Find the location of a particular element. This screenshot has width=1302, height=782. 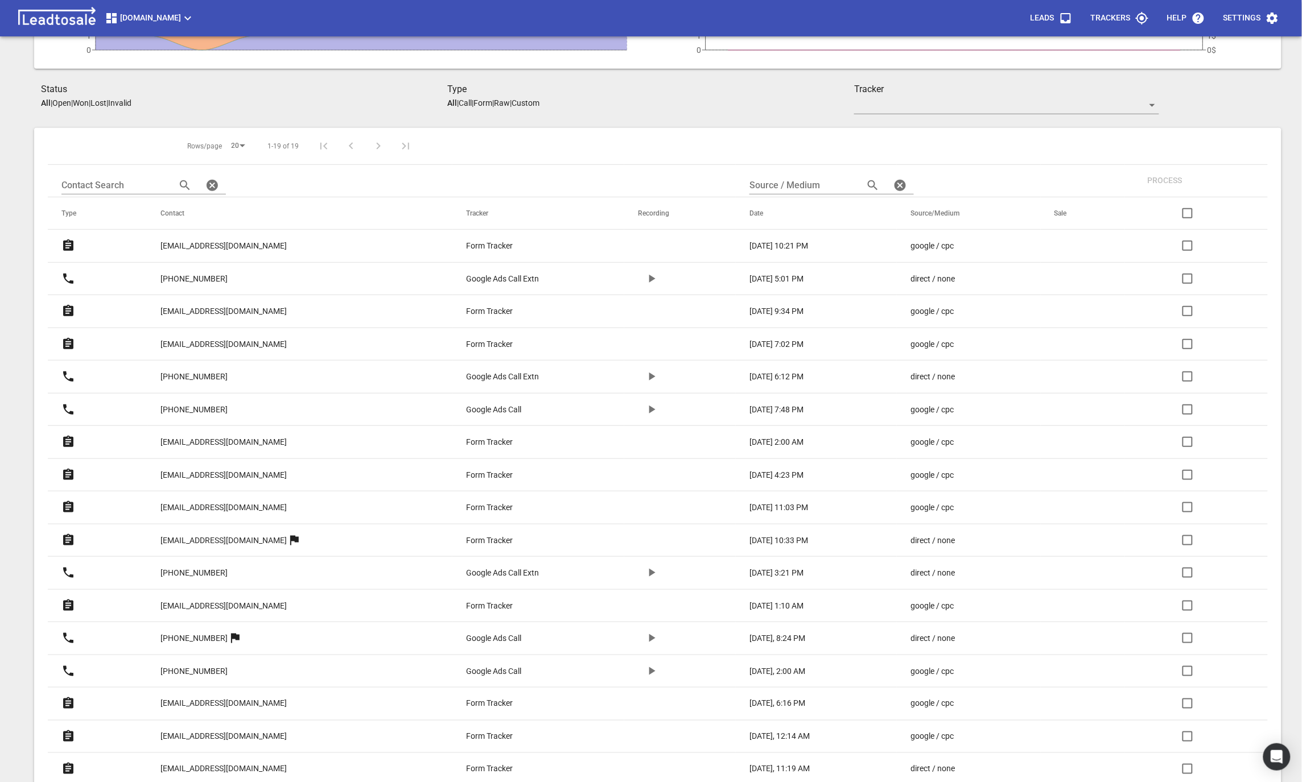

span: 1-19 of 19 is located at coordinates (283, 146).